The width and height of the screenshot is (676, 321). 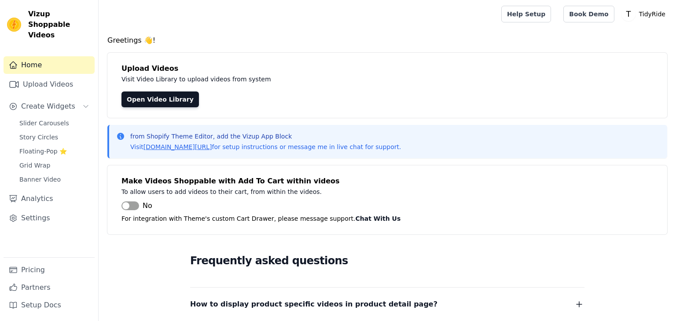 I want to click on a: Pricing, so click(x=49, y=270).